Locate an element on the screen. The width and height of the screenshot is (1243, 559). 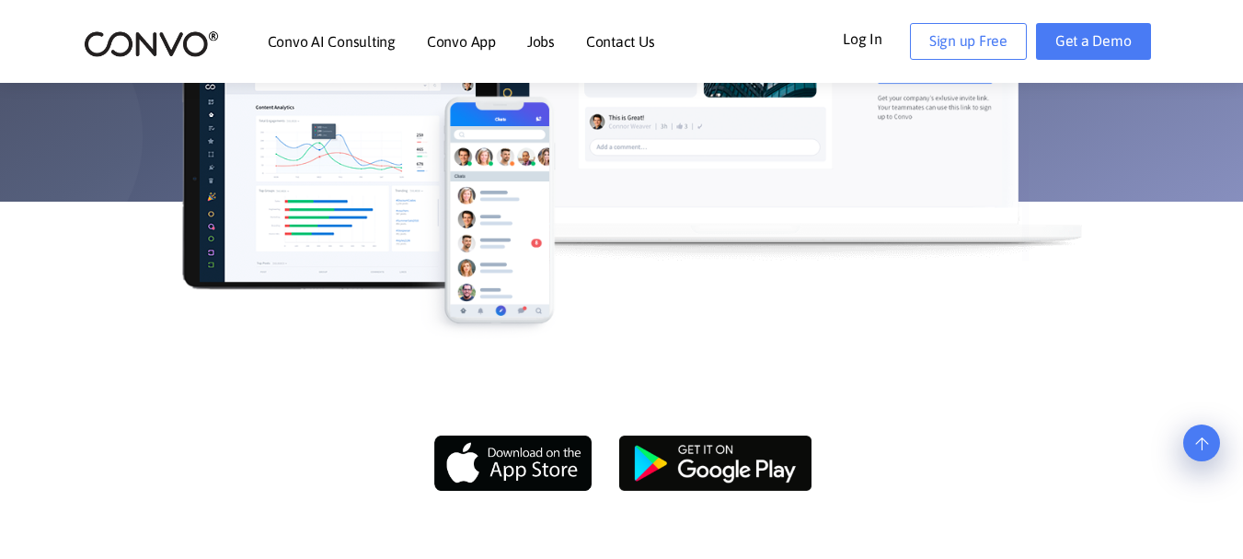
img: Convo Android App is located at coordinates (512, 463).